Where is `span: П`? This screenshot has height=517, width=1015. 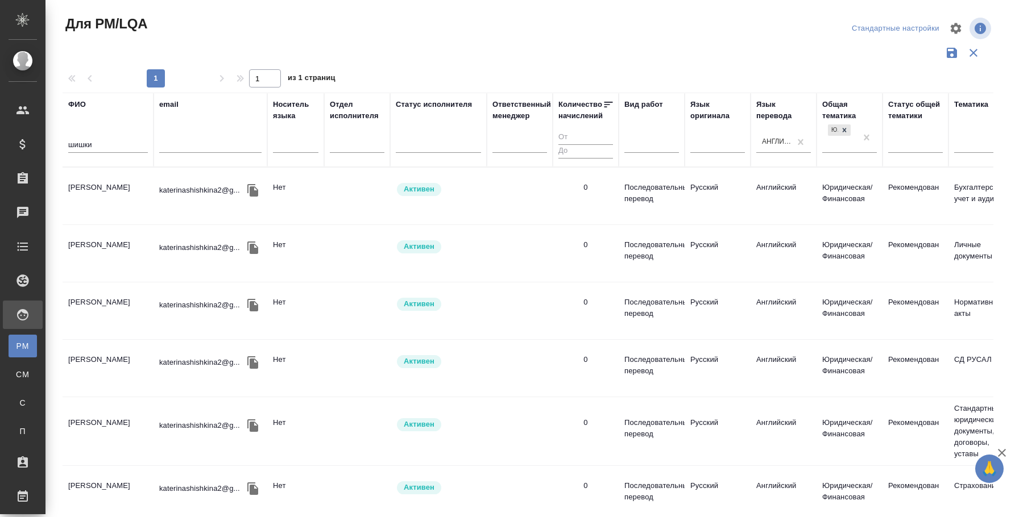 span: П is located at coordinates (23, 431).